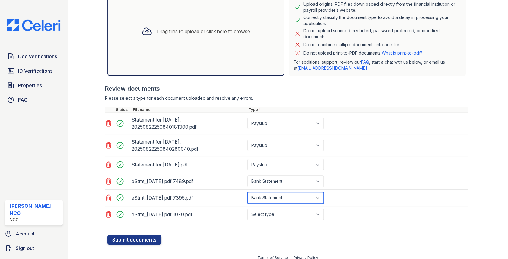 The width and height of the screenshot is (508, 259). What do you see at coordinates (34, 25) in the screenshot?
I see `img: CE_Logo_Blue-a8612792a0a2168367f1c8372b55b34899dd931a85d93a1a3d3e32e68fde9ad4.png` at bounding box center [34, 25].